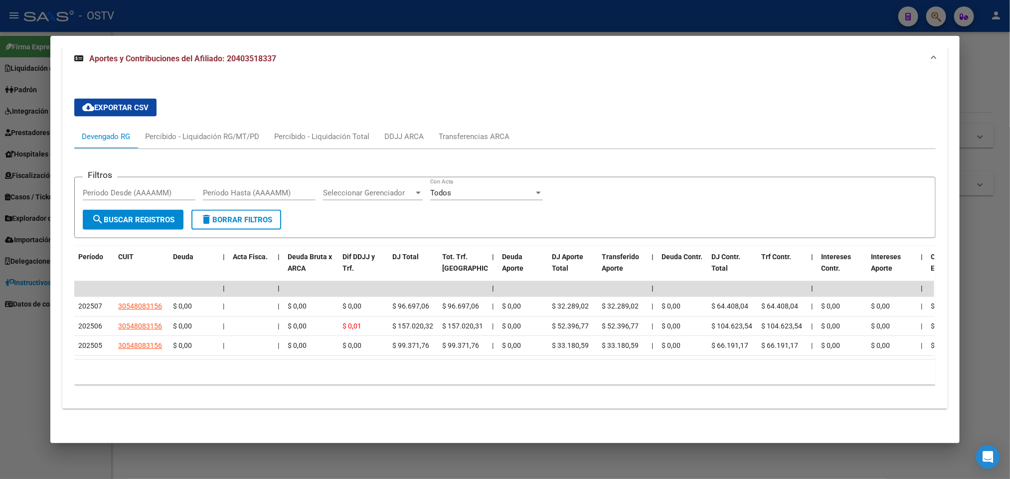  Describe the element at coordinates (194, 268) in the screenshot. I see `datatable-header-cell: Deuda` at that location.